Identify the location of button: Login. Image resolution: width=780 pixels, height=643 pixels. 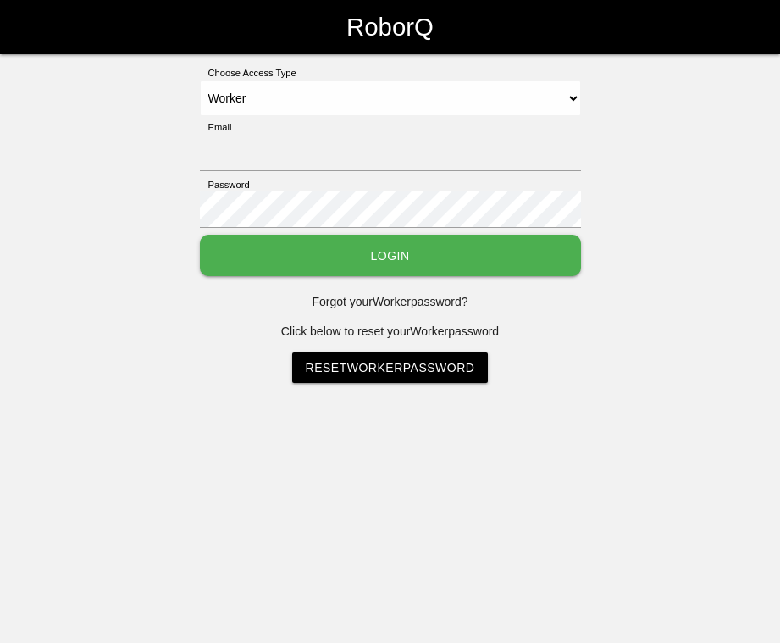
(390, 255).